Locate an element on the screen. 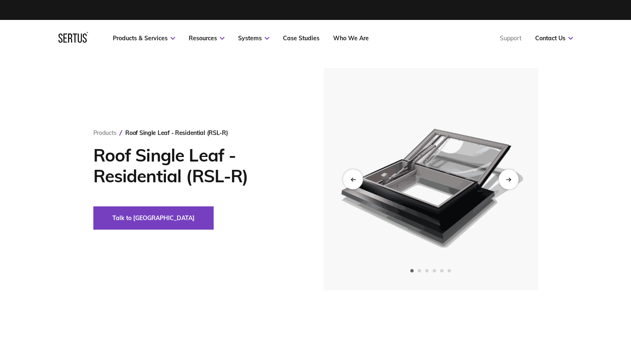 Image resolution: width=631 pixels, height=343 pixels. span: Go to slide 4 is located at coordinates (434, 270).